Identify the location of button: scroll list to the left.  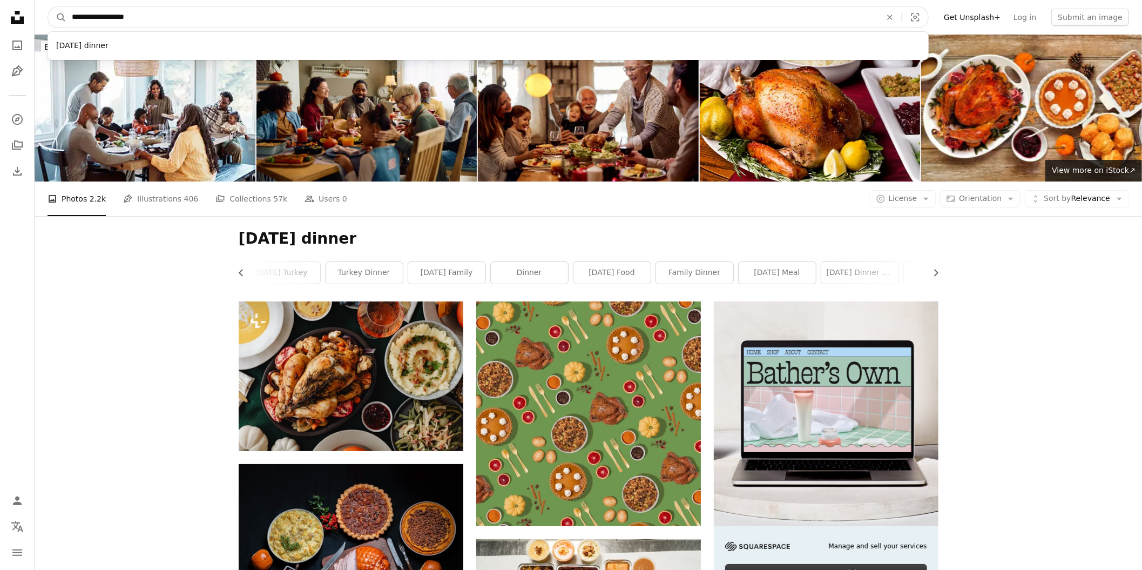
(245, 273).